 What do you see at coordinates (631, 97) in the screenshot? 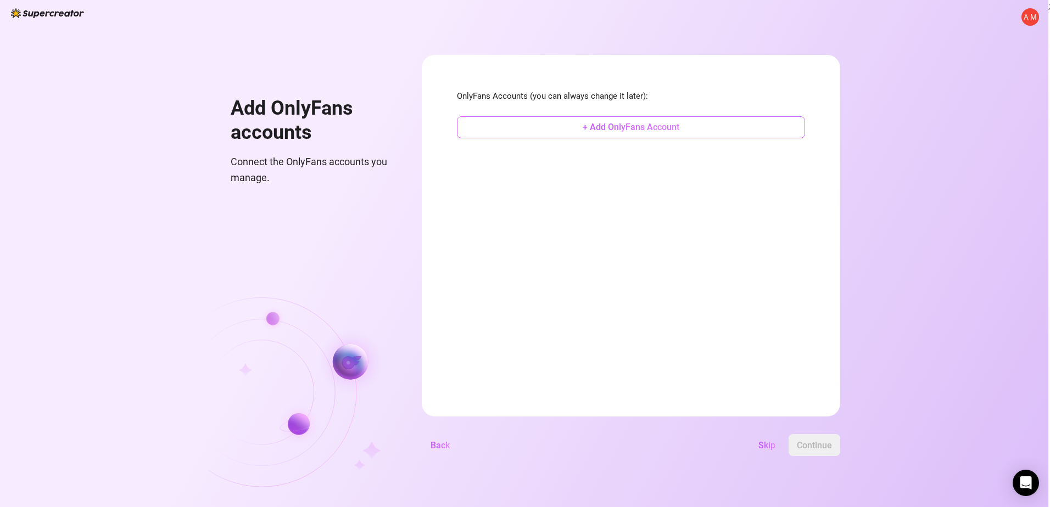
I see `span: OnlyFans Accounts (you can always change it later):` at bounding box center [631, 97].